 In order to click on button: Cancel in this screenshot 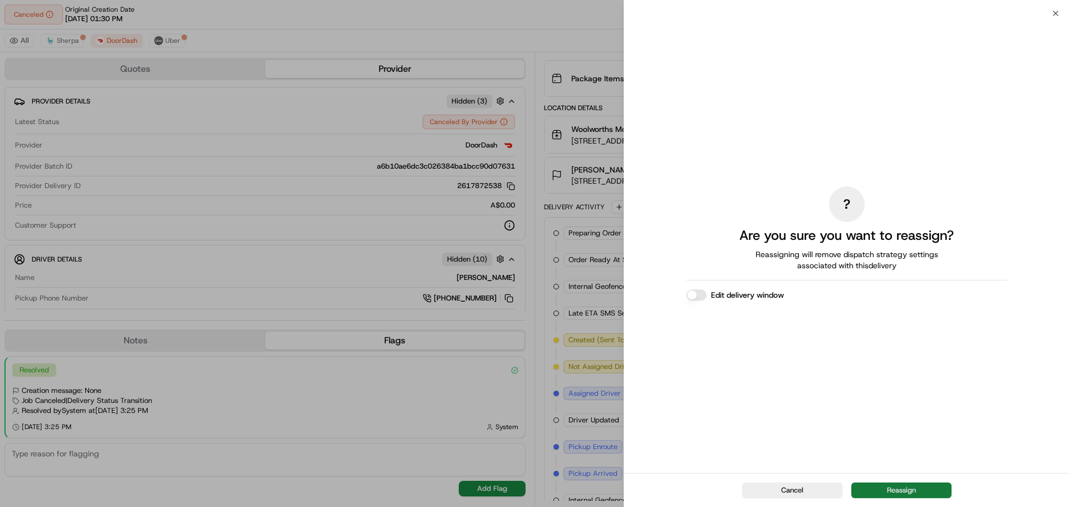, I will do `click(792, 490)`.